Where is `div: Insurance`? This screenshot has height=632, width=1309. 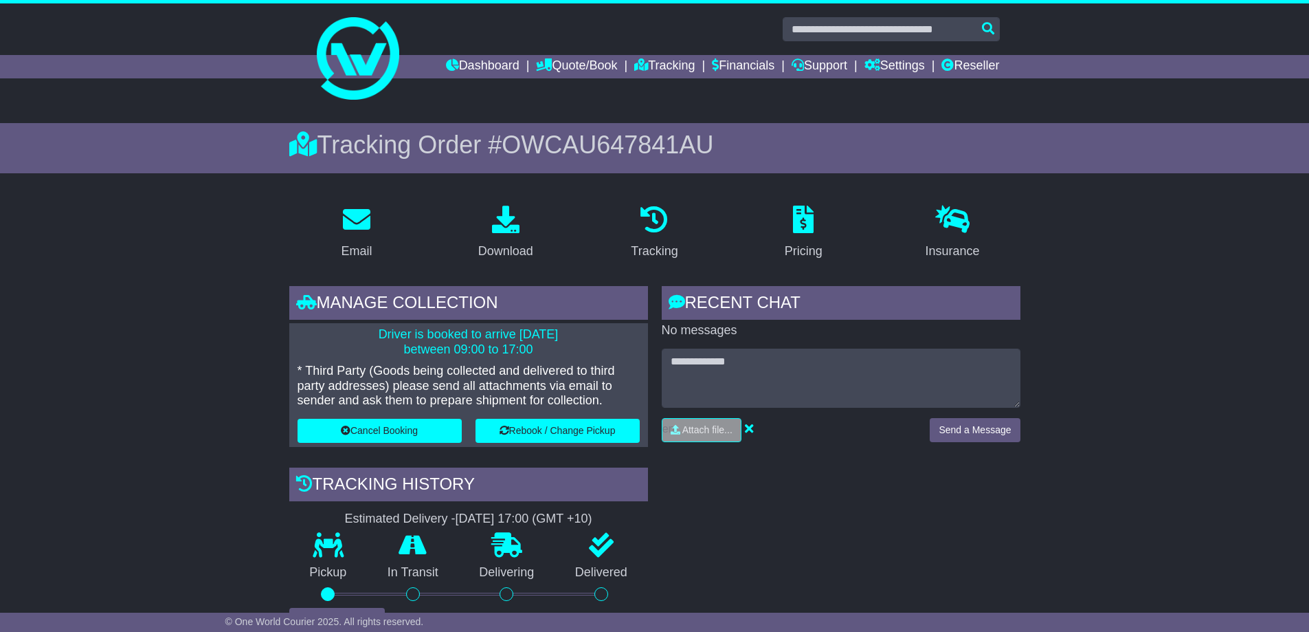
div: Insurance is located at coordinates (953, 251).